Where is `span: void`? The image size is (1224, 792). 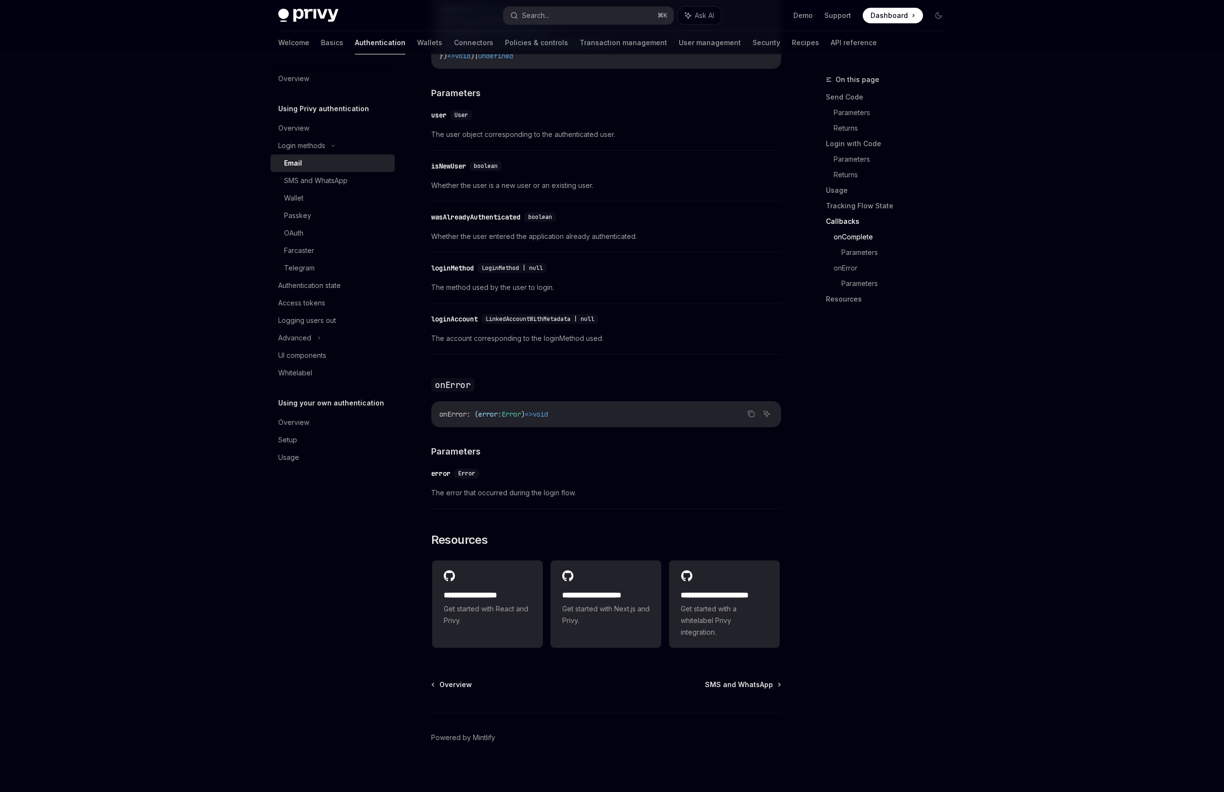
span: void is located at coordinates (463, 56).